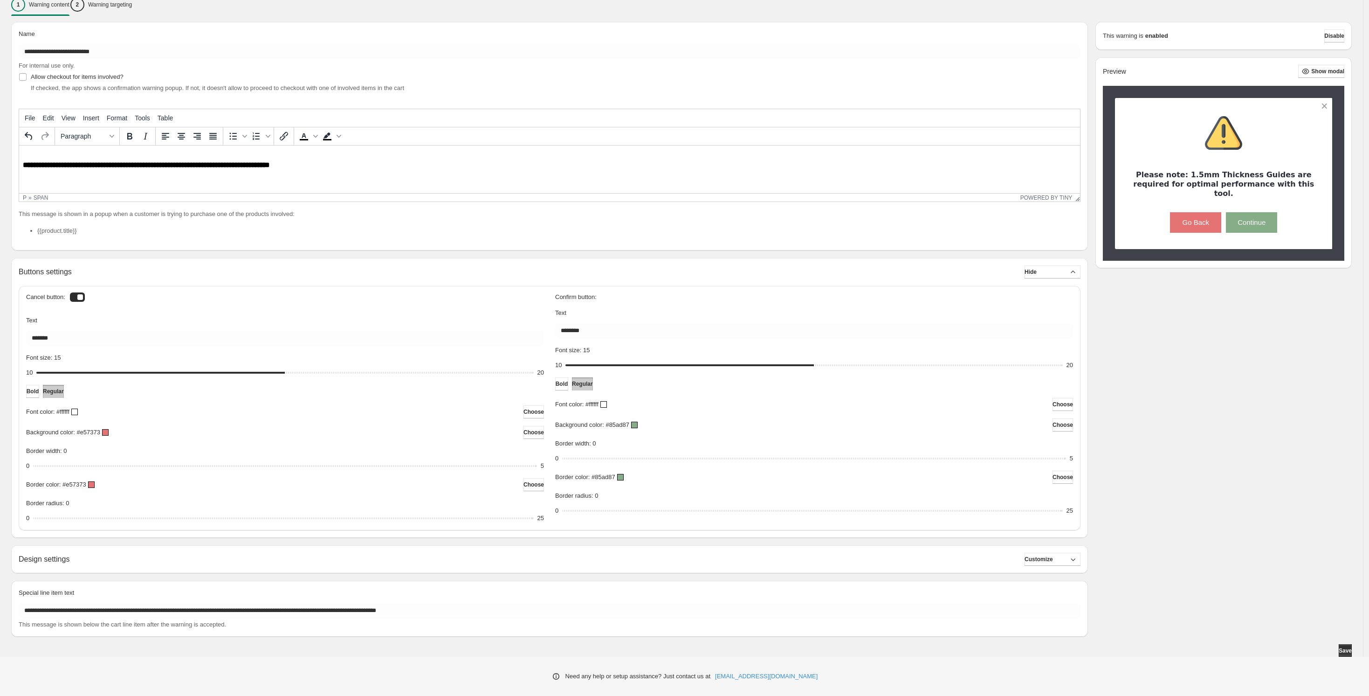 This screenshot has width=1369, height=696. I want to click on button: Redo, so click(45, 136).